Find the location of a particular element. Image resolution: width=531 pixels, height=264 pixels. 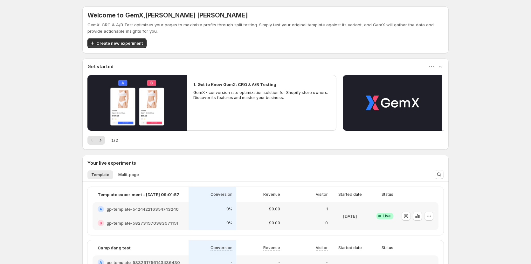

button: Create new experiment is located at coordinates (117, 43).